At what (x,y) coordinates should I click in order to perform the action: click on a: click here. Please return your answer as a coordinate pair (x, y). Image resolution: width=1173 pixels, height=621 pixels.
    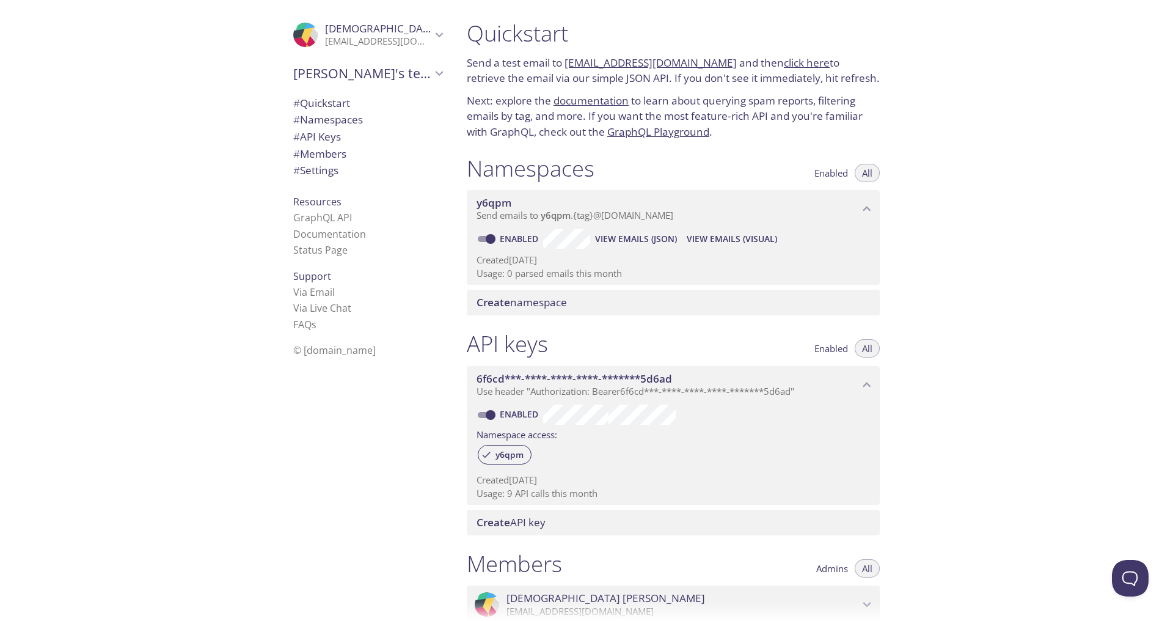
    Looking at the image, I should click on (806, 62).